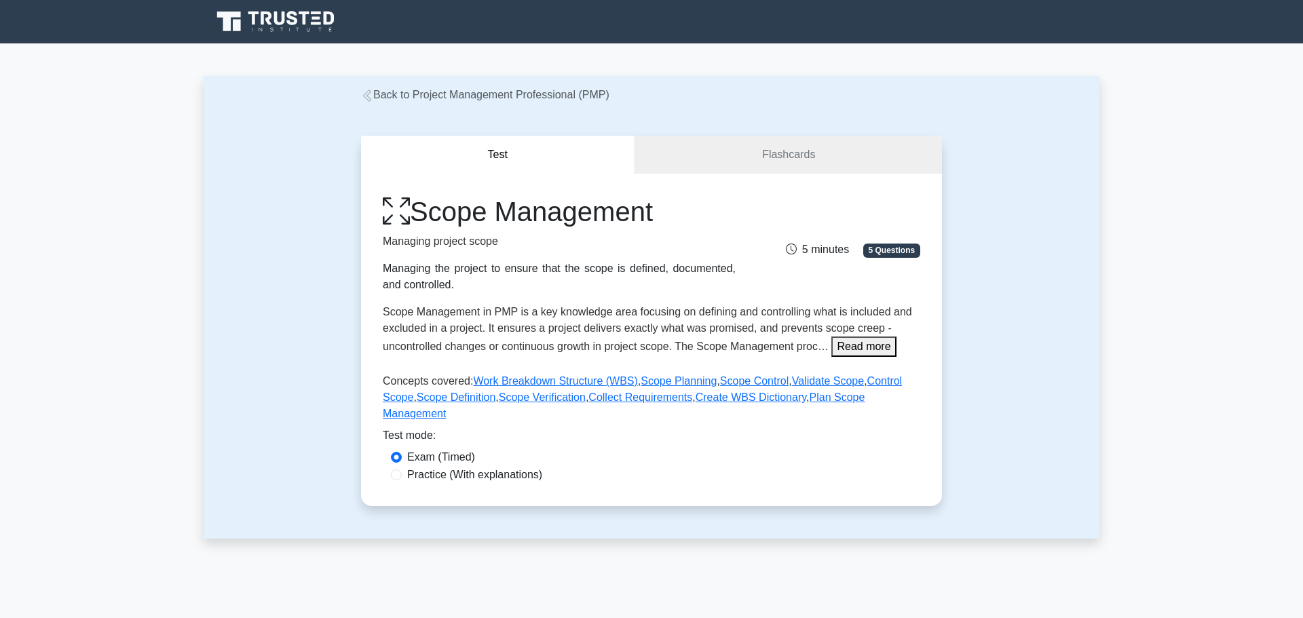 Image resolution: width=1303 pixels, height=618 pixels. I want to click on label: Practice (With explanations), so click(474, 475).